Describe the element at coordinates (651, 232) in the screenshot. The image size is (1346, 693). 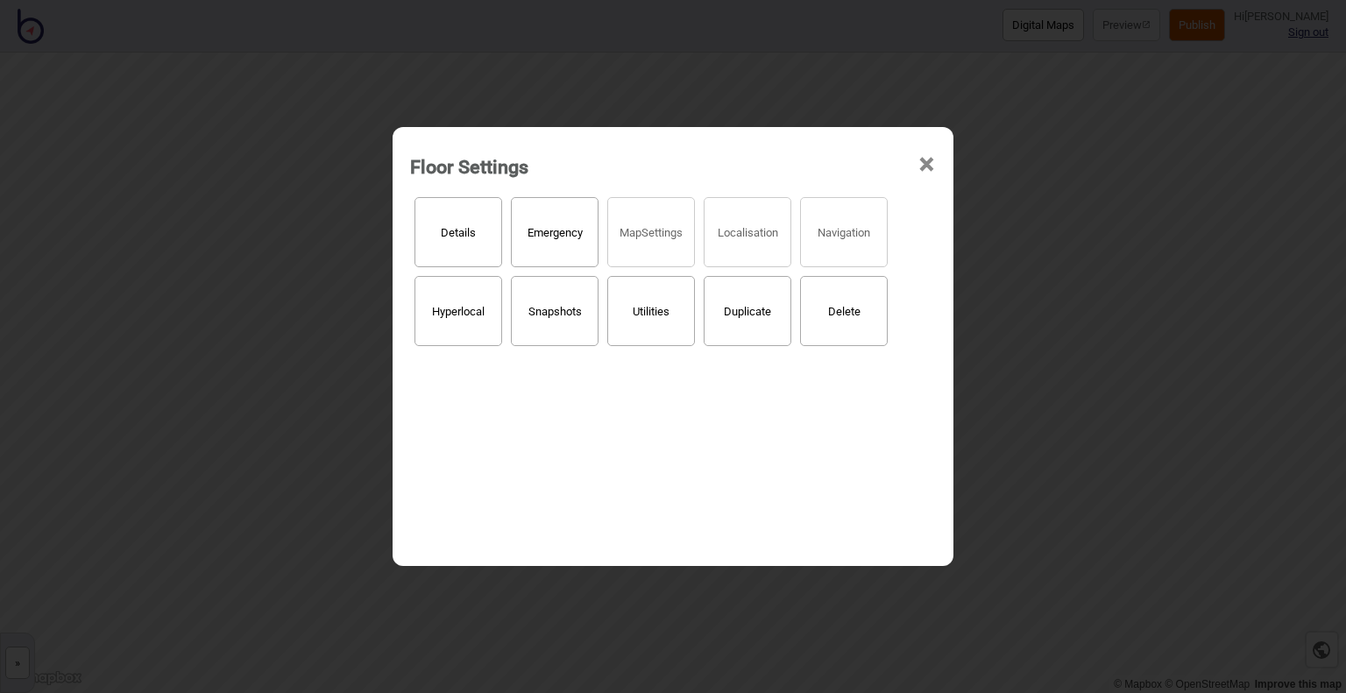
I see `button: MapSettings` at that location.